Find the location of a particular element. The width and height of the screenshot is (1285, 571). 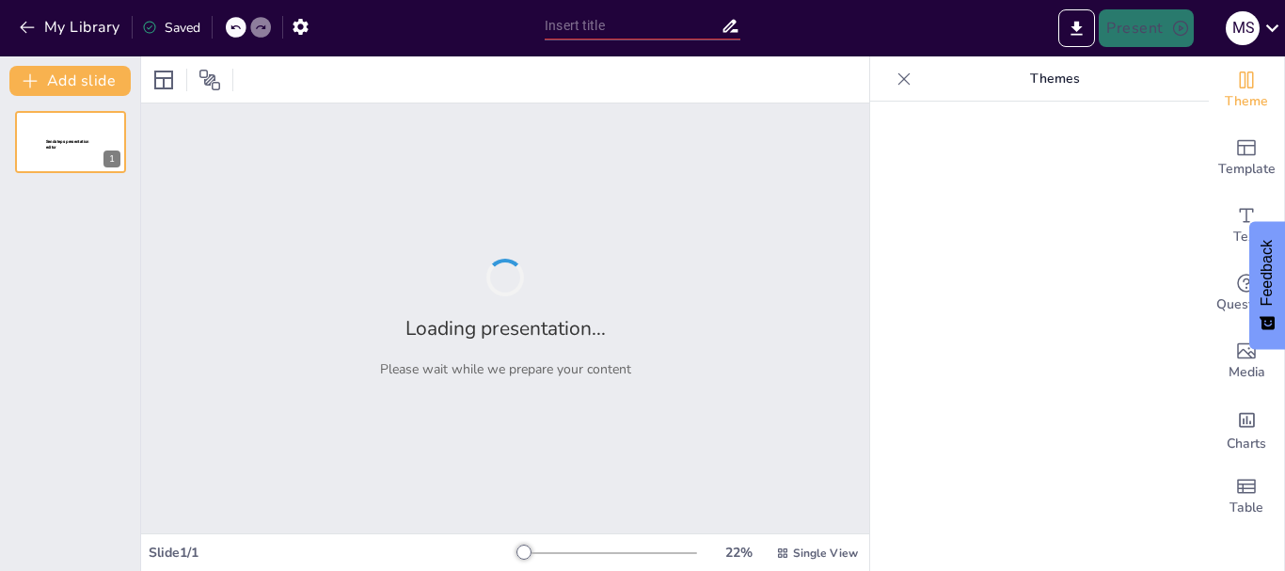

p: Themes is located at coordinates (1055, 79).